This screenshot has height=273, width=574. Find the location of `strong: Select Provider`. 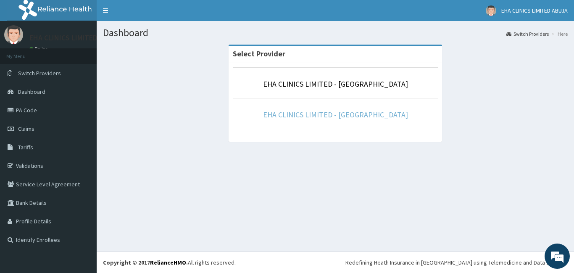

strong: Select Provider is located at coordinates (259, 53).